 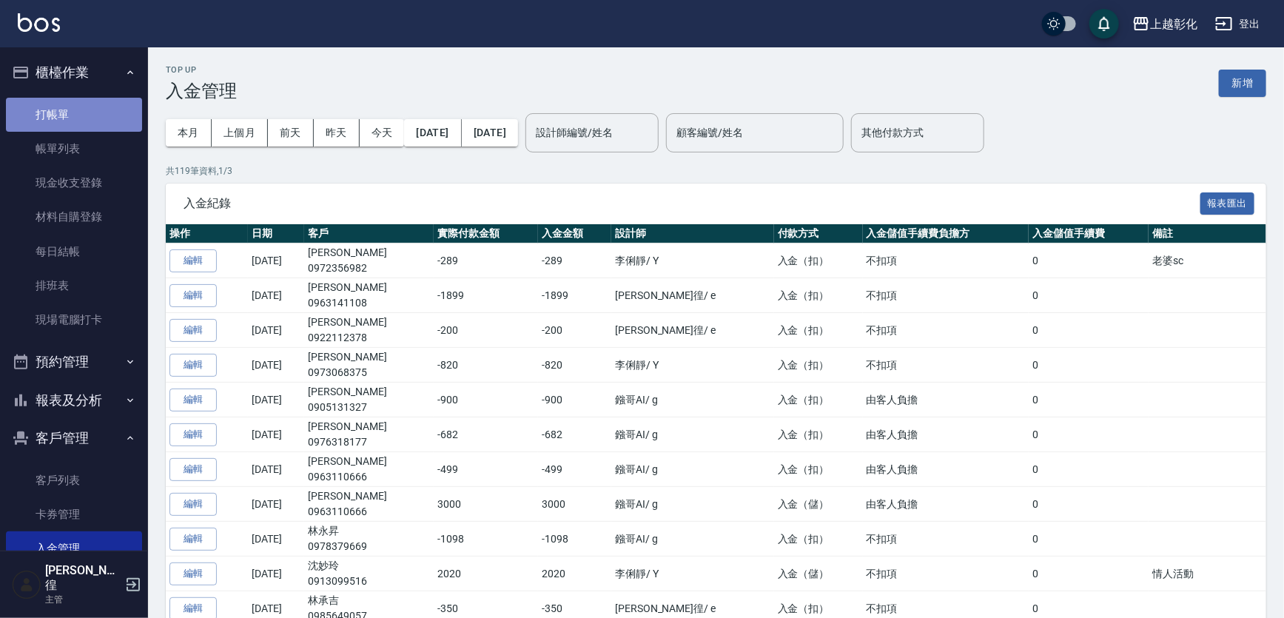 What do you see at coordinates (201, 91) in the screenshot?
I see `h3: 入金管理` at bounding box center [201, 91].